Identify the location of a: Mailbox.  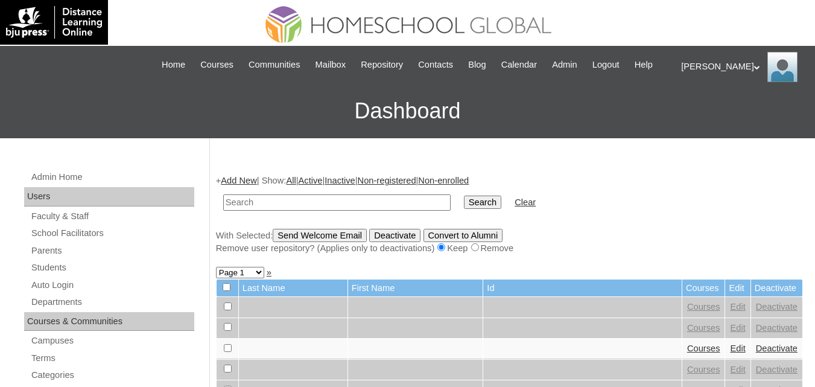
(331, 65).